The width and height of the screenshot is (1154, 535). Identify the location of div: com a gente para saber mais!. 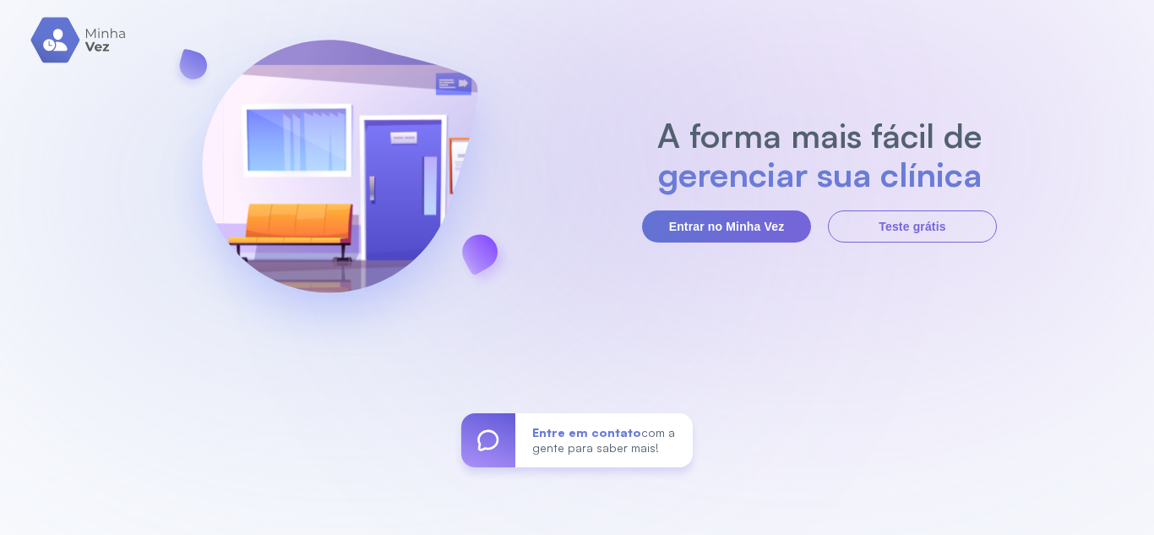
(604, 440).